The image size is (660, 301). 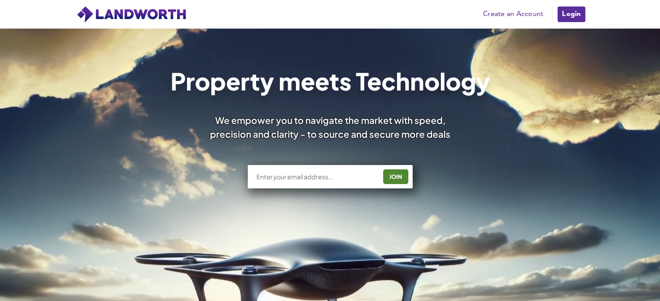 What do you see at coordinates (395, 177) in the screenshot?
I see `div: JOIN` at bounding box center [395, 177].